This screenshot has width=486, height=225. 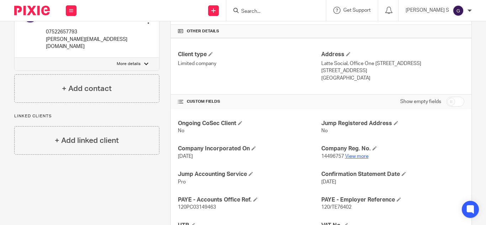 What do you see at coordinates (336, 207) in the screenshot?
I see `span: 120/TE76402` at bounding box center [336, 207].